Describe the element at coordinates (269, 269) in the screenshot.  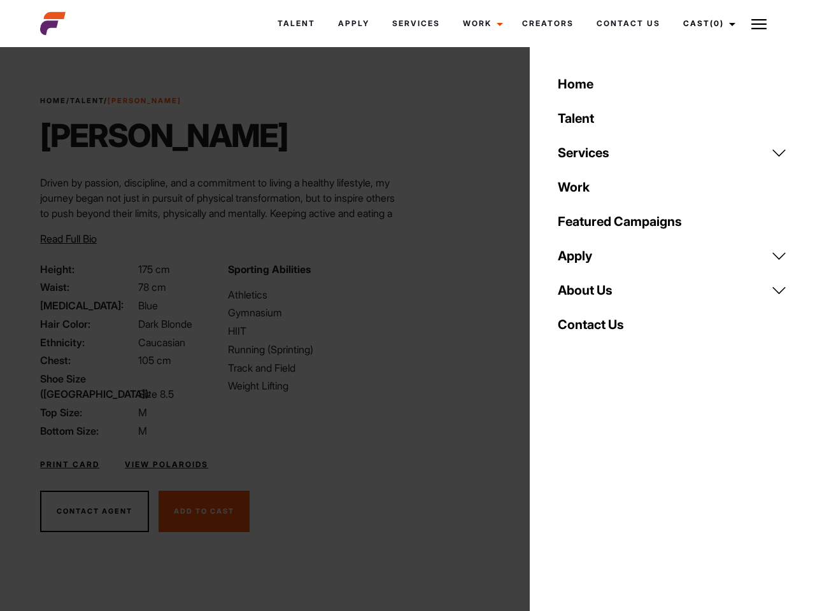
I see `strong: Sporting Abilities` at that location.